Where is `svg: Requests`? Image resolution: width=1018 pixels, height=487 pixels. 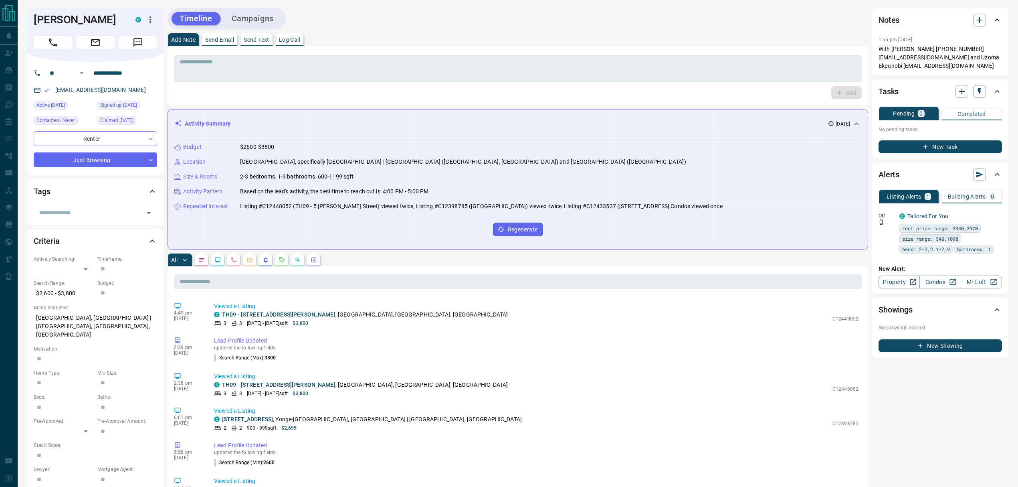 svg: Requests is located at coordinates (282, 260).